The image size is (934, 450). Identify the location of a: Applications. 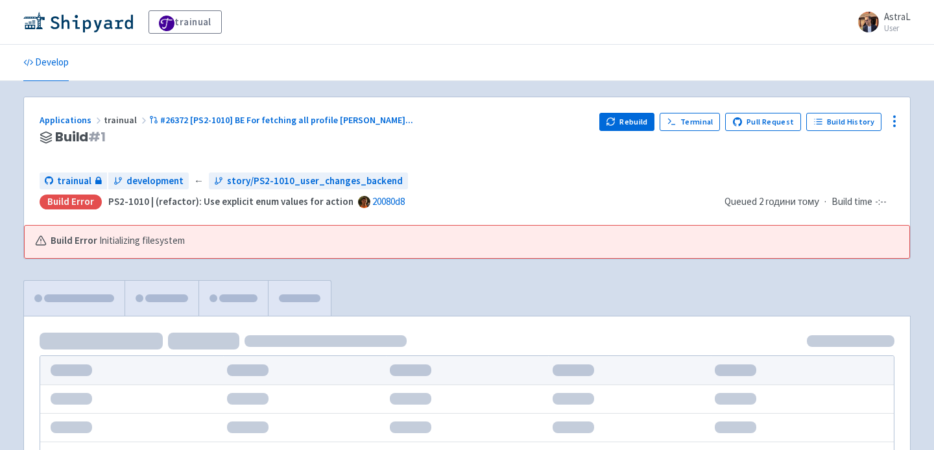
(71, 120).